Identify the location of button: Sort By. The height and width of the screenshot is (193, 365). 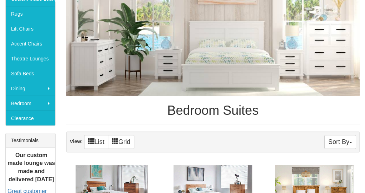
(340, 142).